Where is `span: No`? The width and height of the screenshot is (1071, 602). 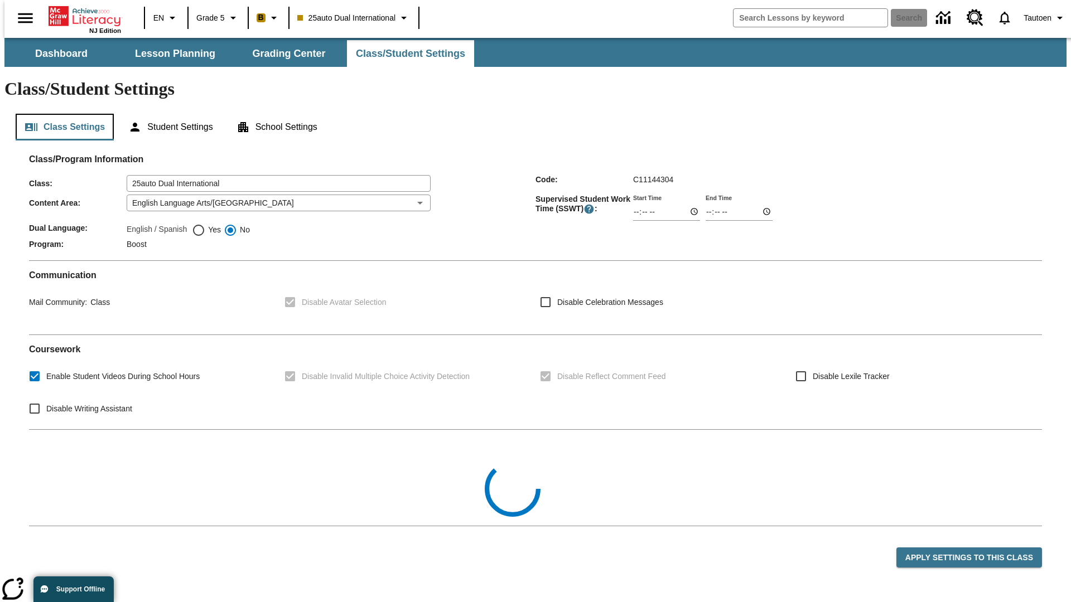
span: No is located at coordinates (243, 230).